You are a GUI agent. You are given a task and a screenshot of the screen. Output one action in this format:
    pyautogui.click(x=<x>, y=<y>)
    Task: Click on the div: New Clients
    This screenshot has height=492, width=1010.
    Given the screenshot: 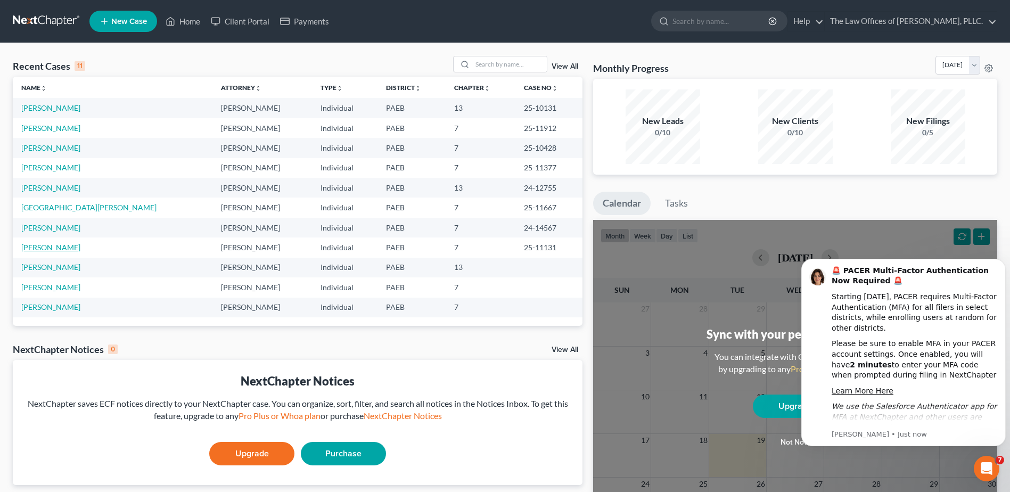 What is the action you would take?
    pyautogui.click(x=795, y=121)
    